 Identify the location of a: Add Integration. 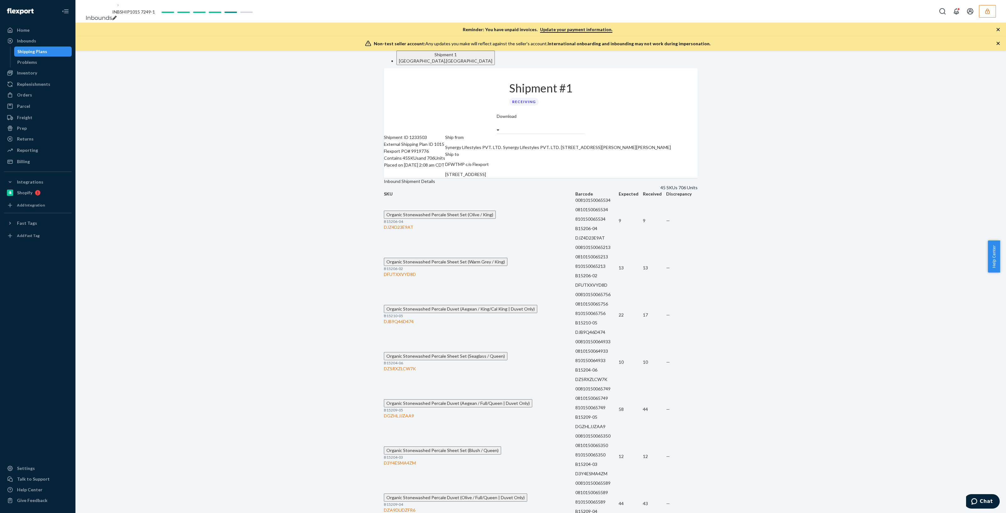
(38, 205).